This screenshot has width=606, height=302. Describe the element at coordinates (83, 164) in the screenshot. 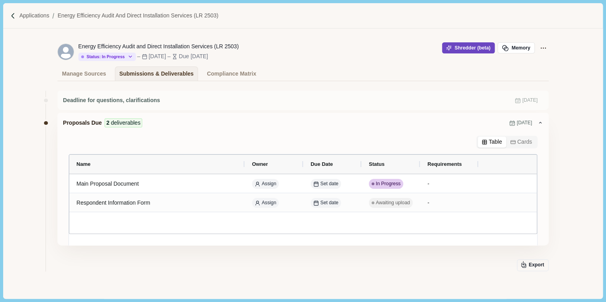

I see `span: Name` at that location.